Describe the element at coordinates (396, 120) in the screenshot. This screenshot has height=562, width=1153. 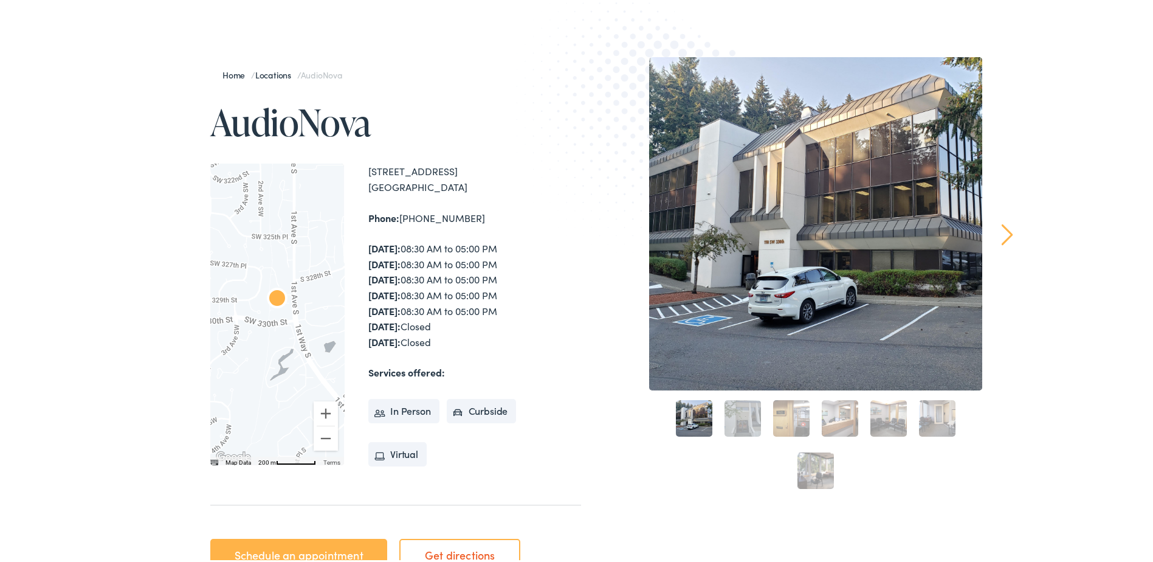
I see `h1: AudioNova` at that location.